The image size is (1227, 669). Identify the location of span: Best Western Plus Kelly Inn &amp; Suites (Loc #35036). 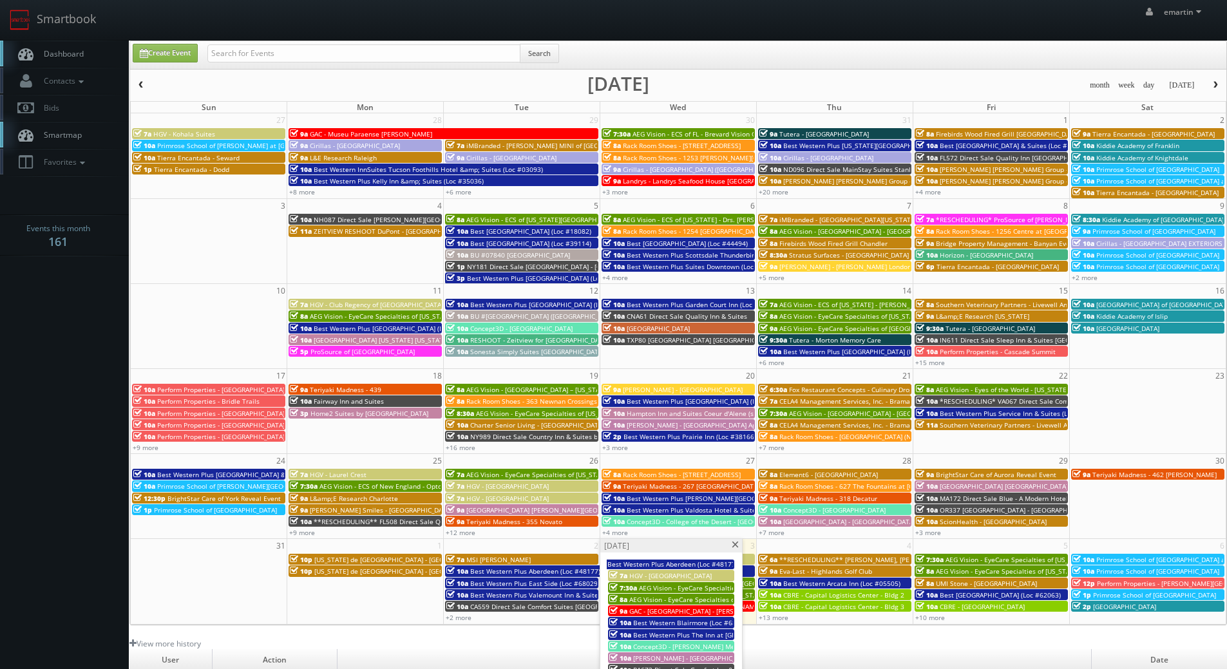
(399, 181).